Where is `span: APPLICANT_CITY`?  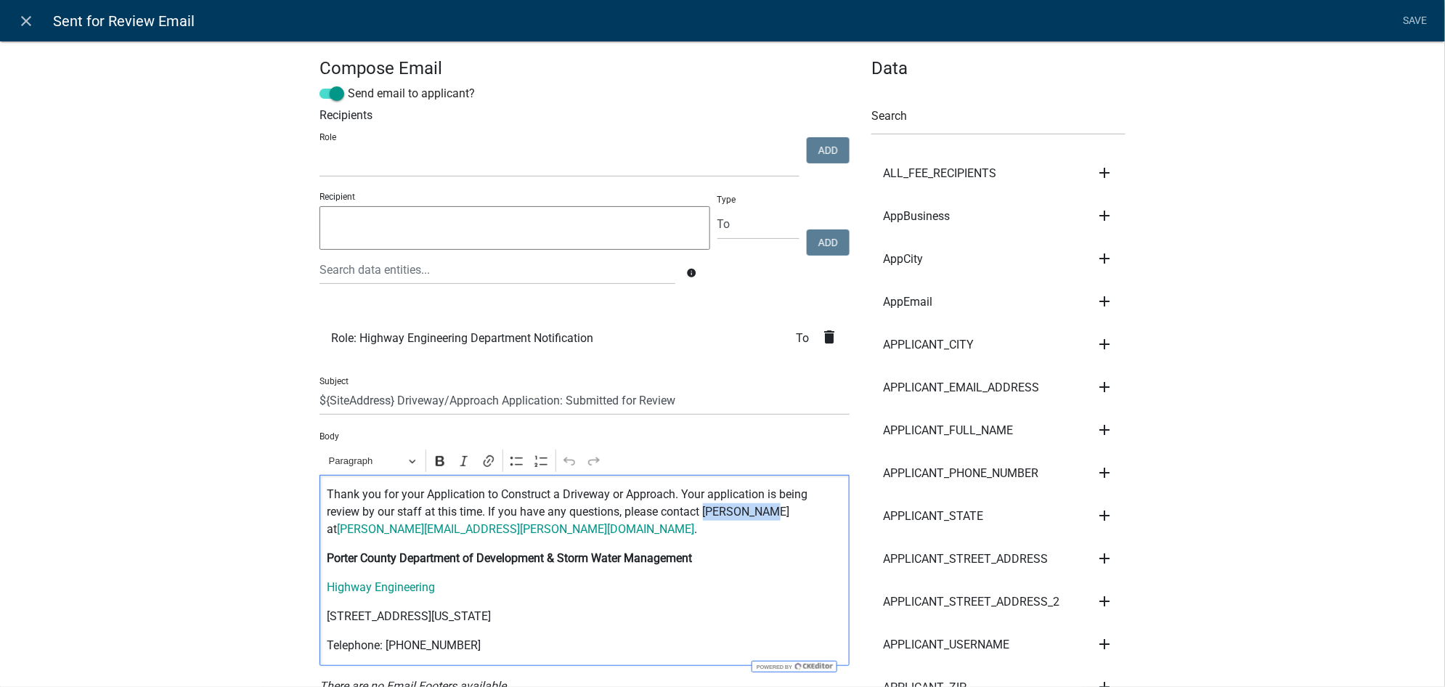 span: APPLICANT_CITY is located at coordinates (928, 345).